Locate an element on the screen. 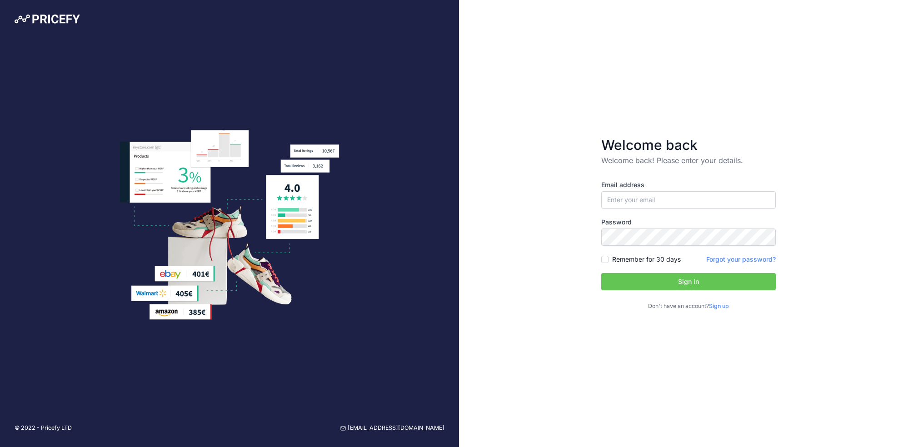  a: Forgot your password? is located at coordinates (740, 259).